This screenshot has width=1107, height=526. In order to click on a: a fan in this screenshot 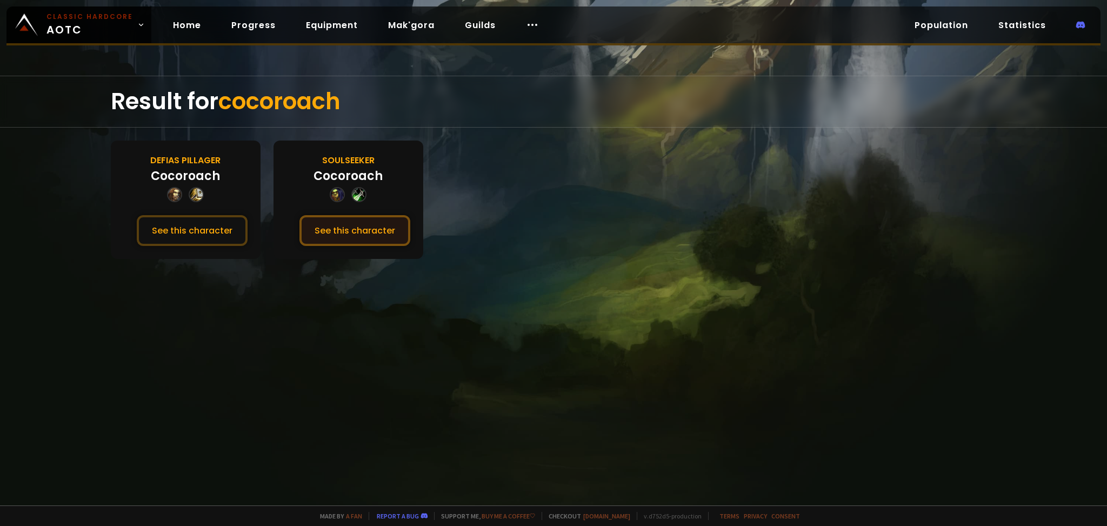, I will do `click(354, 516)`.